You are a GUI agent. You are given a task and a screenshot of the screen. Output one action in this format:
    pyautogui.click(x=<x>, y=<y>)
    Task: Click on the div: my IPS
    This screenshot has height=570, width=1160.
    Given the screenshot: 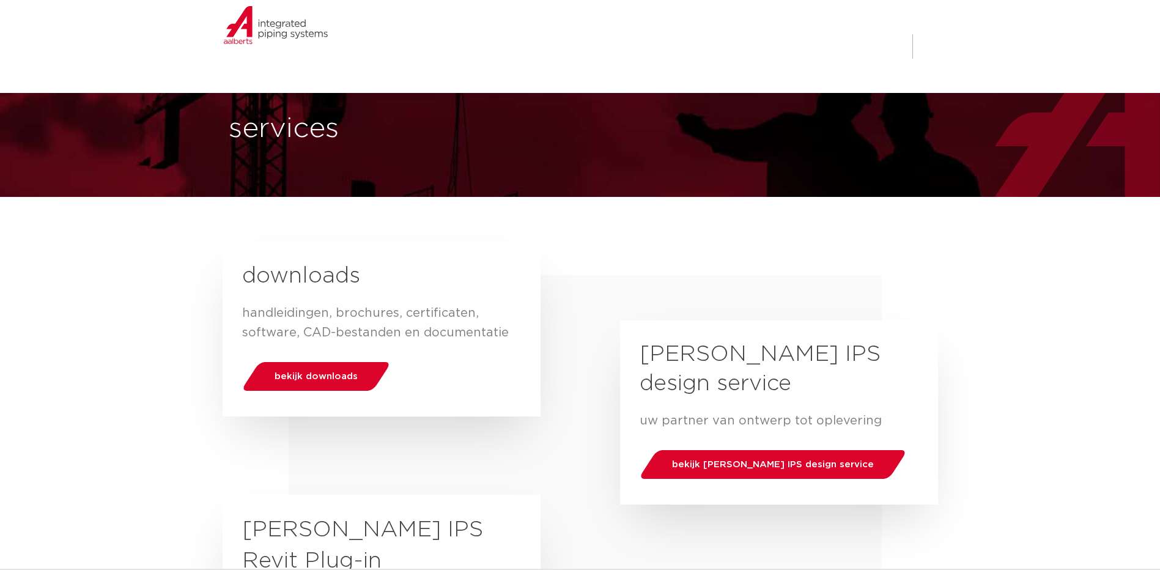 What is the action you would take?
    pyautogui.click(x=889, y=46)
    